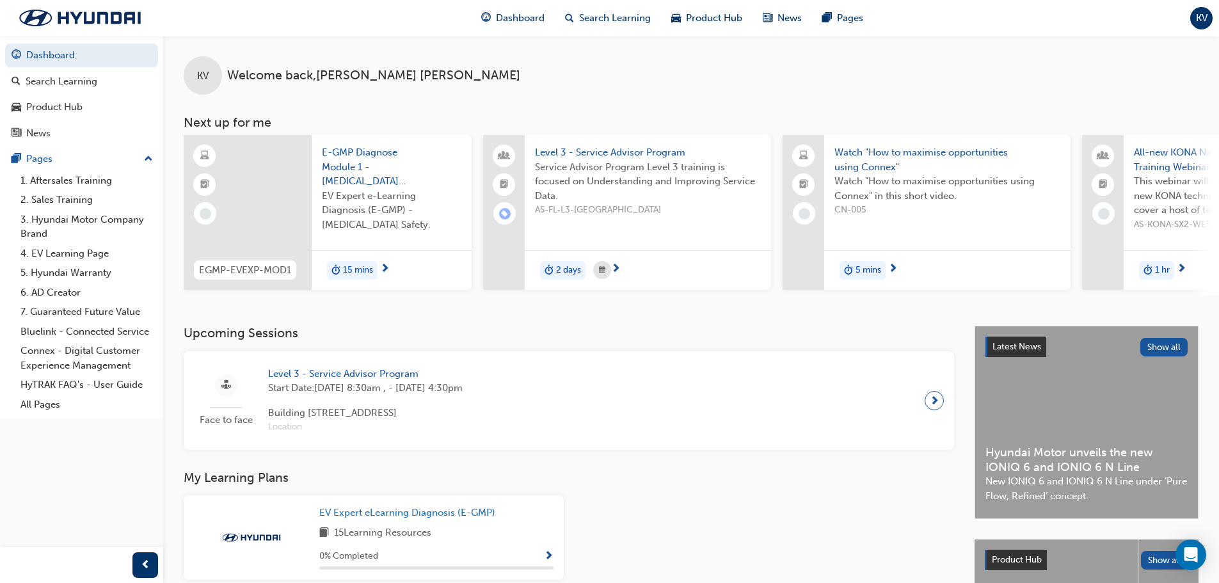 Image resolution: width=1219 pixels, height=583 pixels. Describe the element at coordinates (383, 533) in the screenshot. I see `span: 15 Learning Resources` at that location.